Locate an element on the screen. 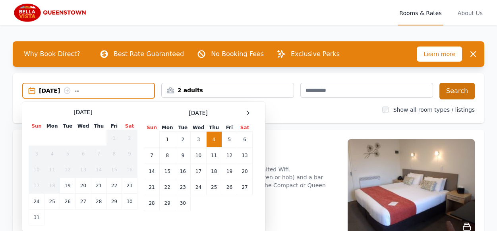 This screenshot has width=497, height=231. td: 31 is located at coordinates (37, 217).